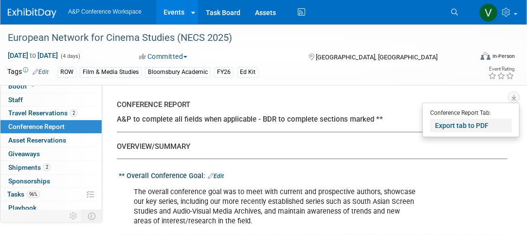  I want to click on div: Bloomsbury Academic, so click(178, 72).